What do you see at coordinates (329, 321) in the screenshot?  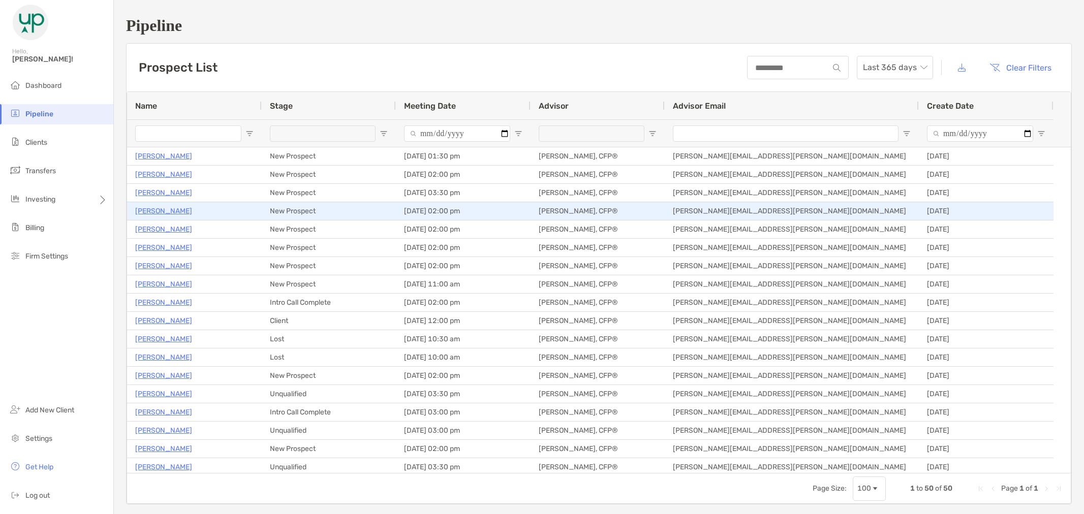 I see `div: Client` at bounding box center [329, 321].